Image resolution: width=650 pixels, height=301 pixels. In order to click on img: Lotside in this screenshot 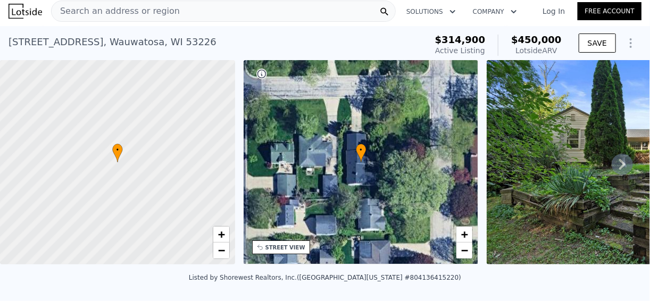, I will do `click(25, 11)`.